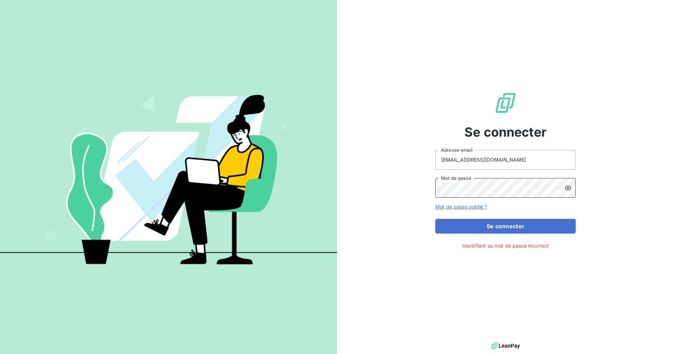 This screenshot has height=354, width=674. I want to click on input: placeholder, so click(505, 160).